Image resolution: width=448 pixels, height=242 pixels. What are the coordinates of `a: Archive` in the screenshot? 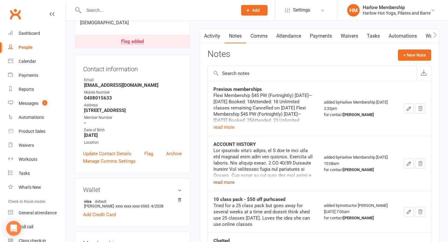 It's located at (174, 154).